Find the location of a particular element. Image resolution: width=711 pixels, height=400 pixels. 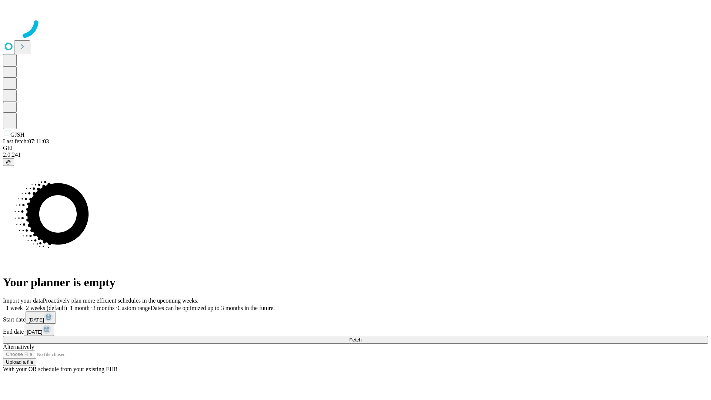

span: Last fetch: 07:11:03 is located at coordinates (26, 141).